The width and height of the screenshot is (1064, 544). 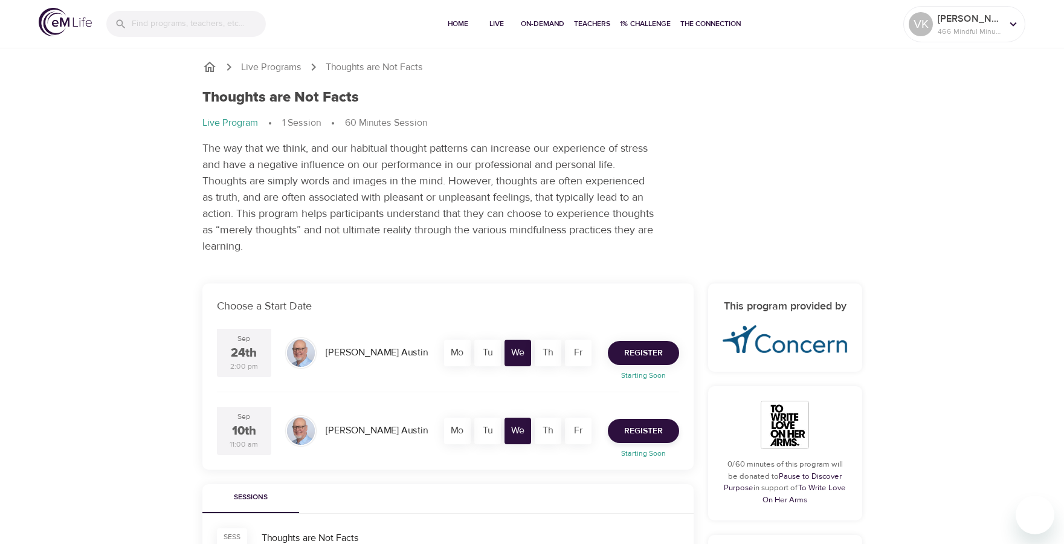 I want to click on p: 1 Session, so click(x=302, y=123).